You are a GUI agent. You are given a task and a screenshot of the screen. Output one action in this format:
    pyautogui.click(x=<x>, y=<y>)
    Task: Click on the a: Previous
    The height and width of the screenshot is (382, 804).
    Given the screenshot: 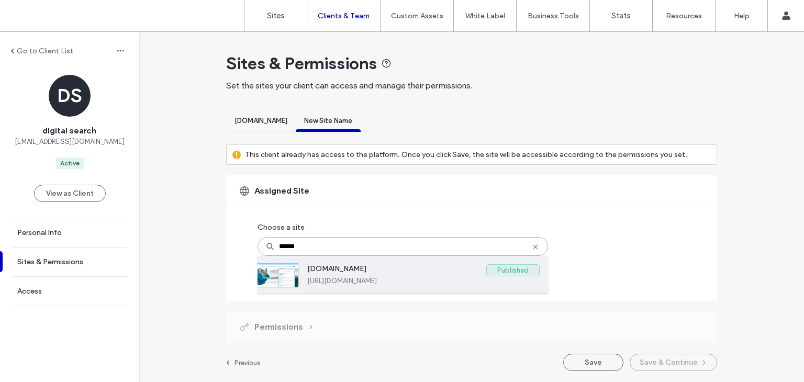 What is the action you would take?
    pyautogui.click(x=243, y=363)
    